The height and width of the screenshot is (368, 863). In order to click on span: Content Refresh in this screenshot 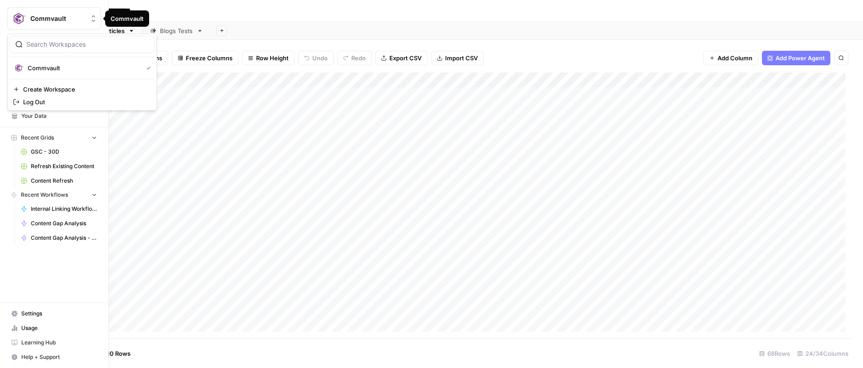, I will do `click(64, 181)`.